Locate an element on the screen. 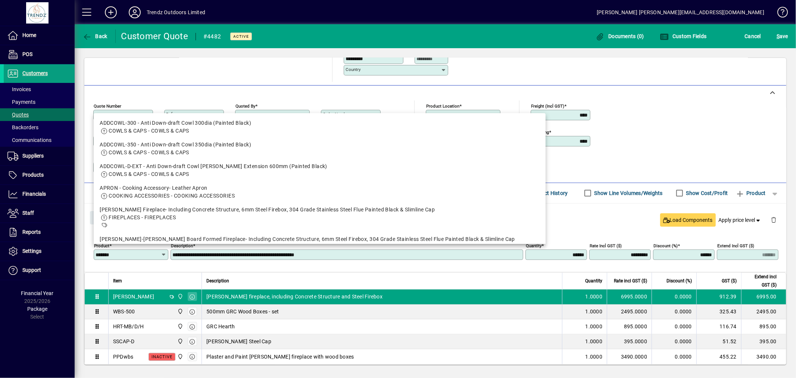 The height and width of the screenshot is (378, 796). button: Custom Fields is located at coordinates (684, 36).